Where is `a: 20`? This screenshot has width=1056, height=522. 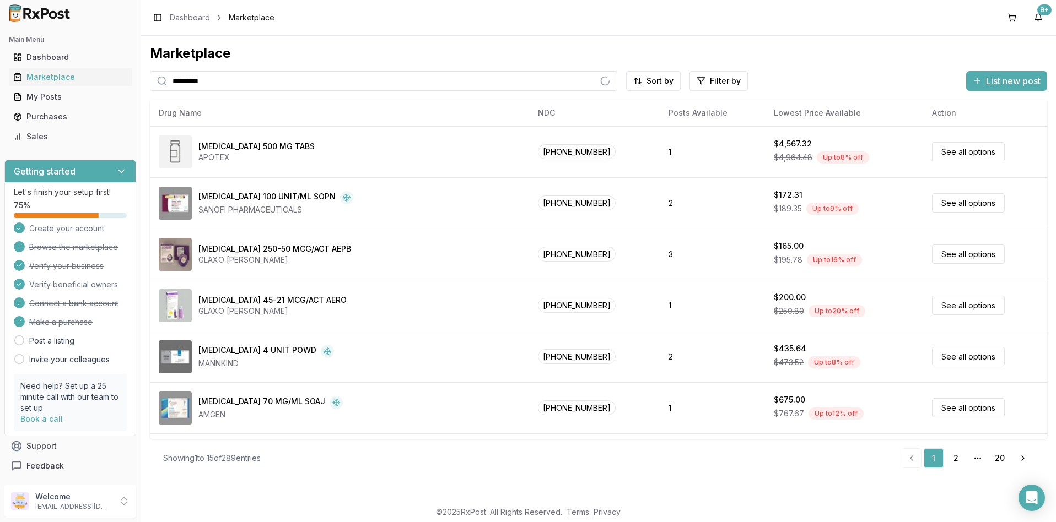
a: 20 is located at coordinates (999, 458).